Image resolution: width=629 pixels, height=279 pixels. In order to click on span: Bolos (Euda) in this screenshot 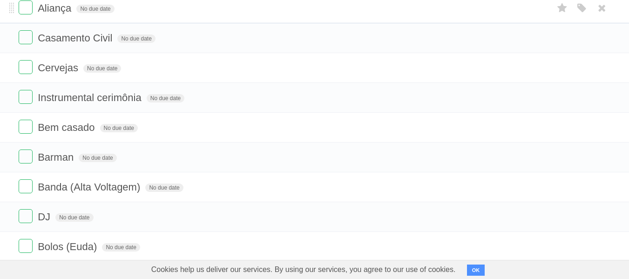, I will do `click(68, 246)`.